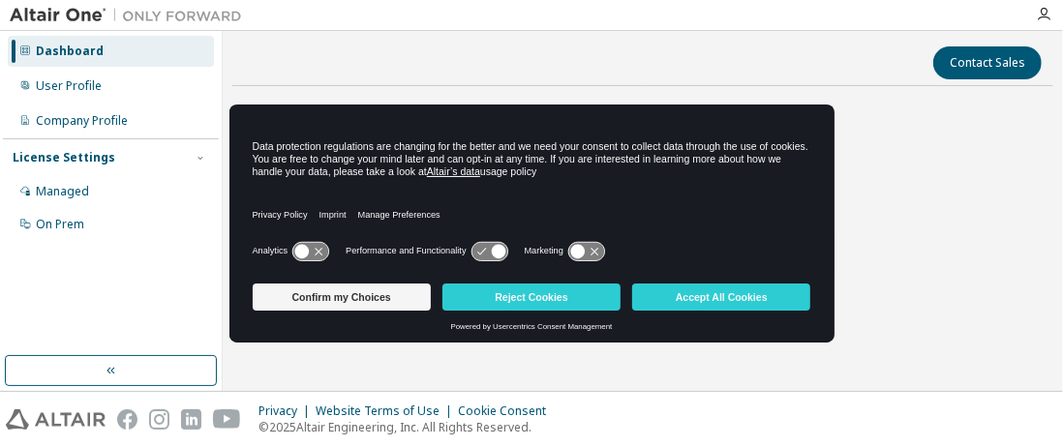 Image resolution: width=1063 pixels, height=447 pixels. What do you see at coordinates (408, 427) in the screenshot?
I see `p: © 2025 Altair Engineering, Inc. All Rights Reserved.` at bounding box center [408, 427].